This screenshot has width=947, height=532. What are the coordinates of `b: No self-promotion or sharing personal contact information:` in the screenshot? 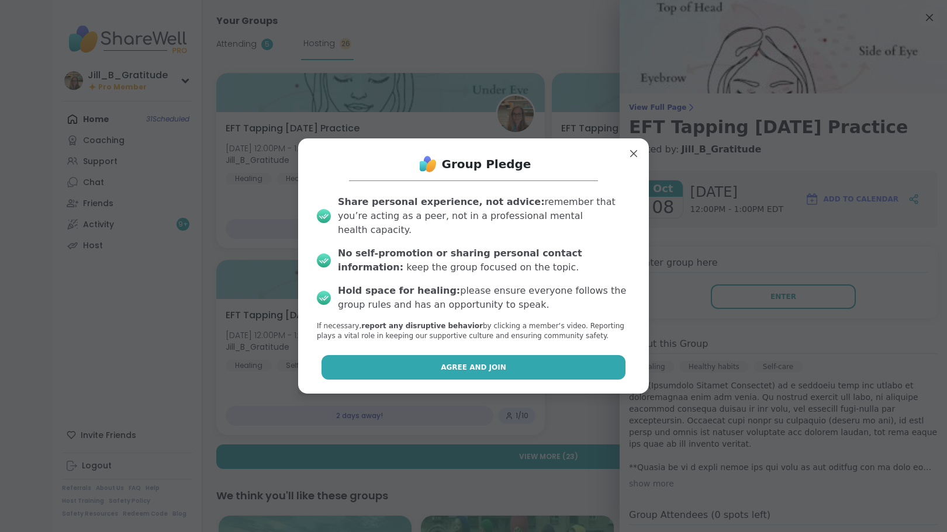 It's located at (460, 260).